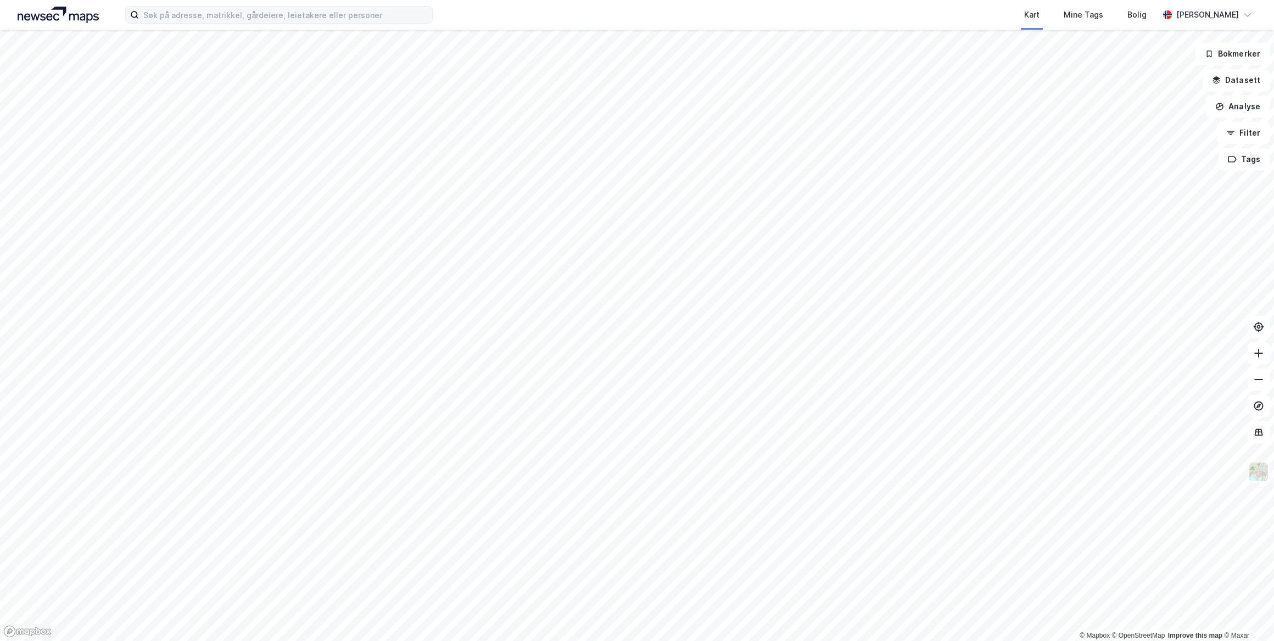  What do you see at coordinates (1137, 15) in the screenshot?
I see `div: Bolig` at bounding box center [1137, 15].